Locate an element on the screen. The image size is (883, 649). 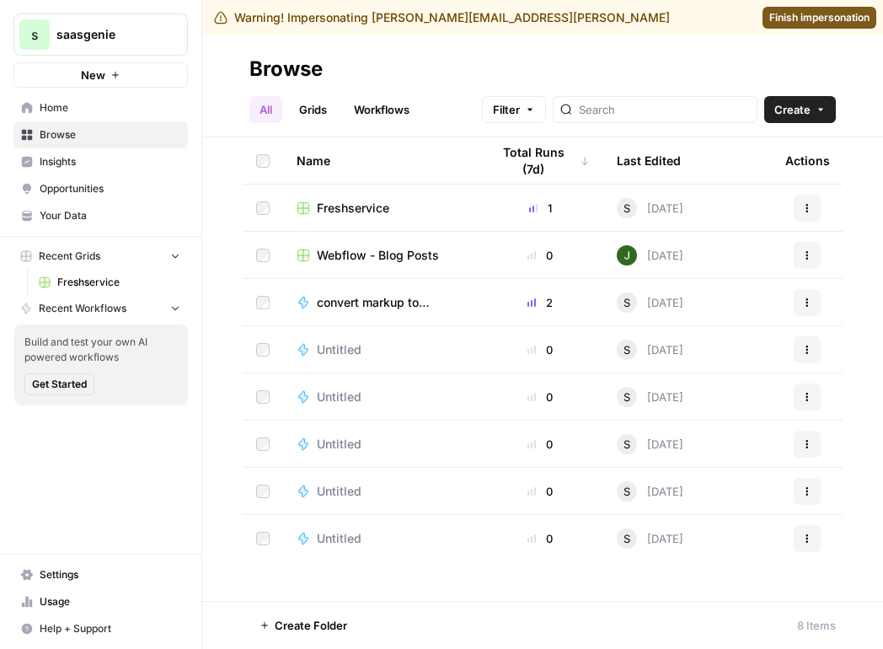
span: saasgenie is located at coordinates (107, 35).